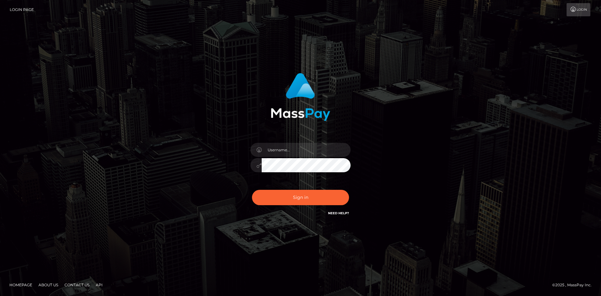 The image size is (601, 296). Describe the element at coordinates (574, 285) in the screenshot. I see `div: © 2025 , MassPay Inc.` at that location.